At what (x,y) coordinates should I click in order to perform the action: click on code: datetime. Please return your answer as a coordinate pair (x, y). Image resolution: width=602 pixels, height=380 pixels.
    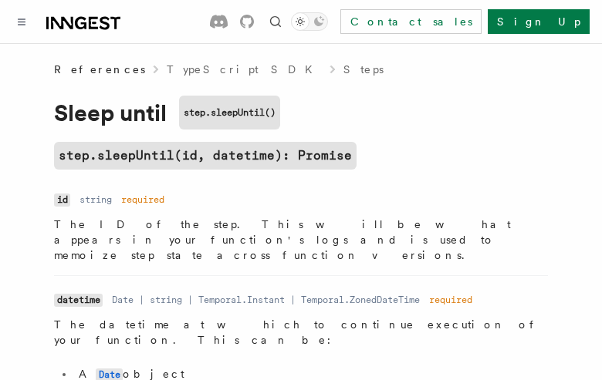
    Looking at the image, I should click on (78, 300).